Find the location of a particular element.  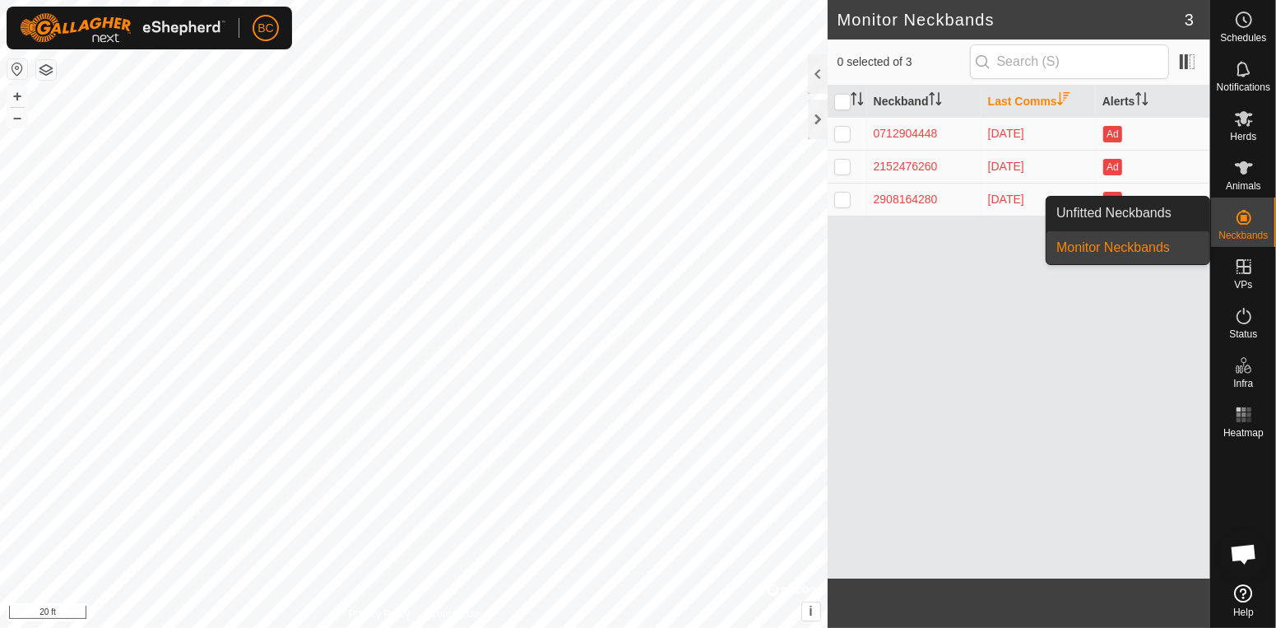

th: Last Comms is located at coordinates (1038, 101).